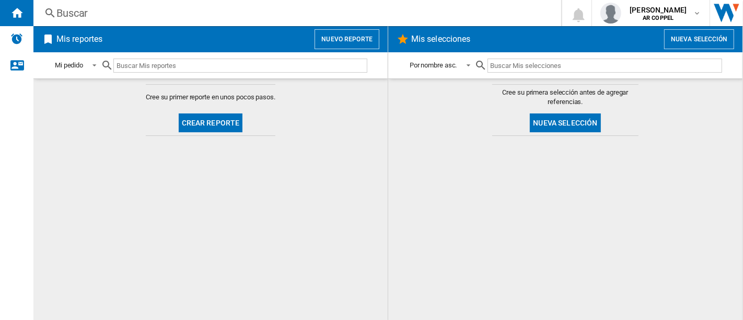 The height and width of the screenshot is (320, 743). Describe the element at coordinates (79, 39) in the screenshot. I see `h2: Mis reportes` at that location.